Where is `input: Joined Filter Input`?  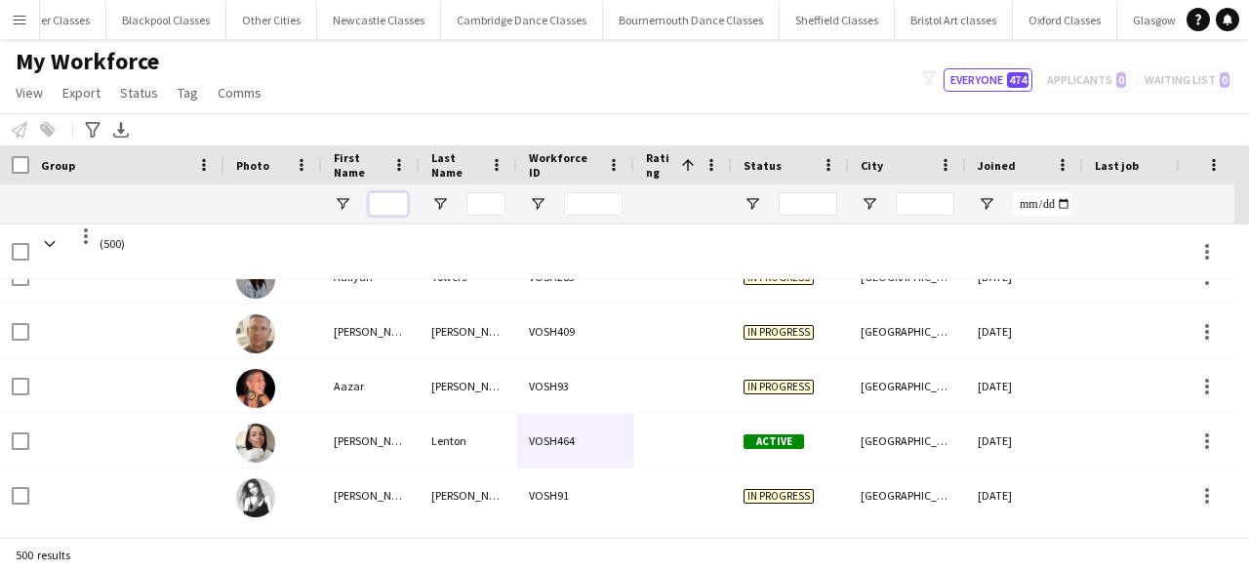
input: Joined Filter Input is located at coordinates (1042, 204).